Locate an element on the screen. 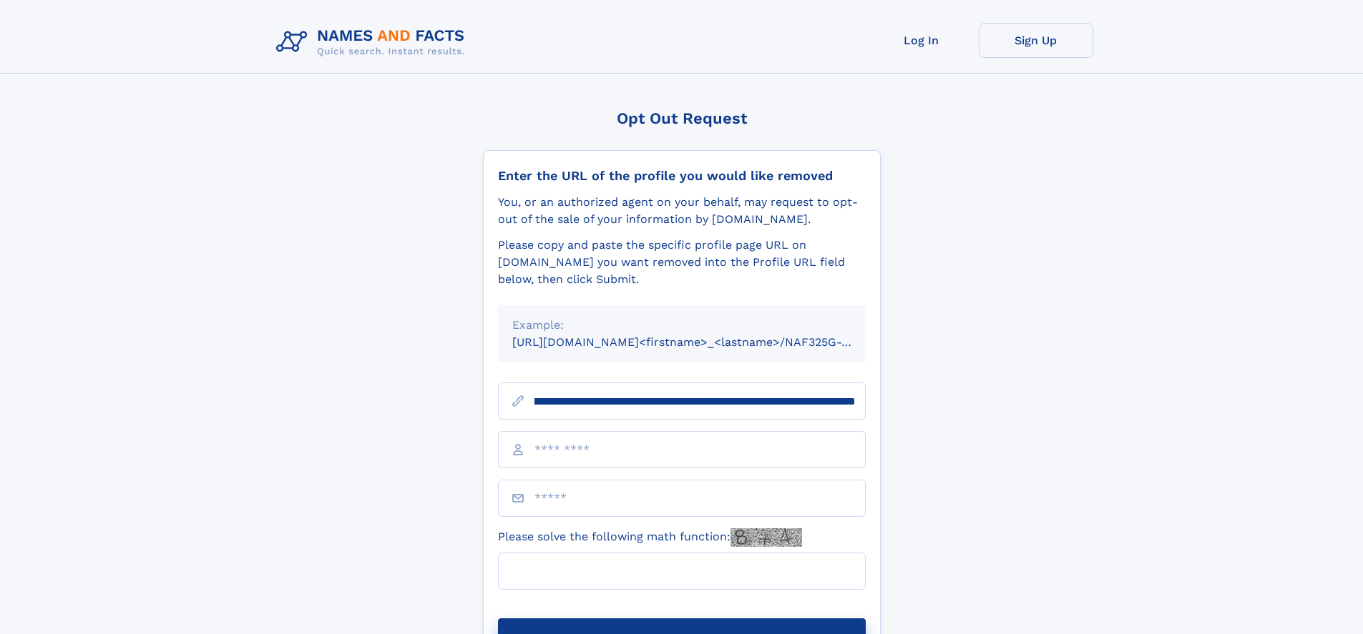  div: Example: is located at coordinates (682, 325).